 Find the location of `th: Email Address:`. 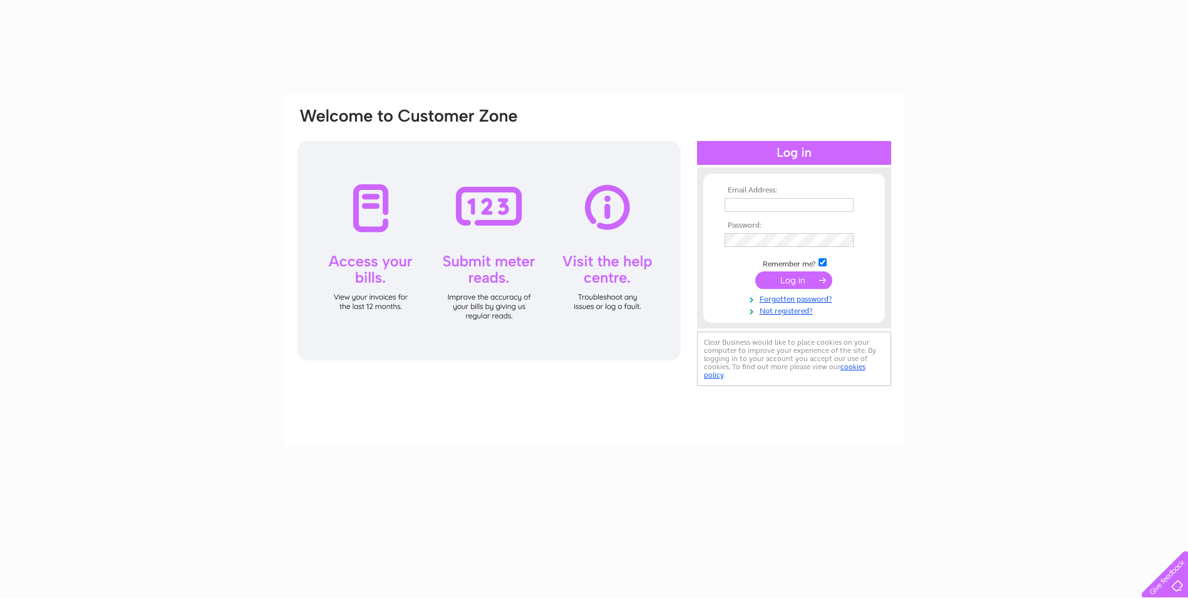

th: Email Address: is located at coordinates (794, 190).